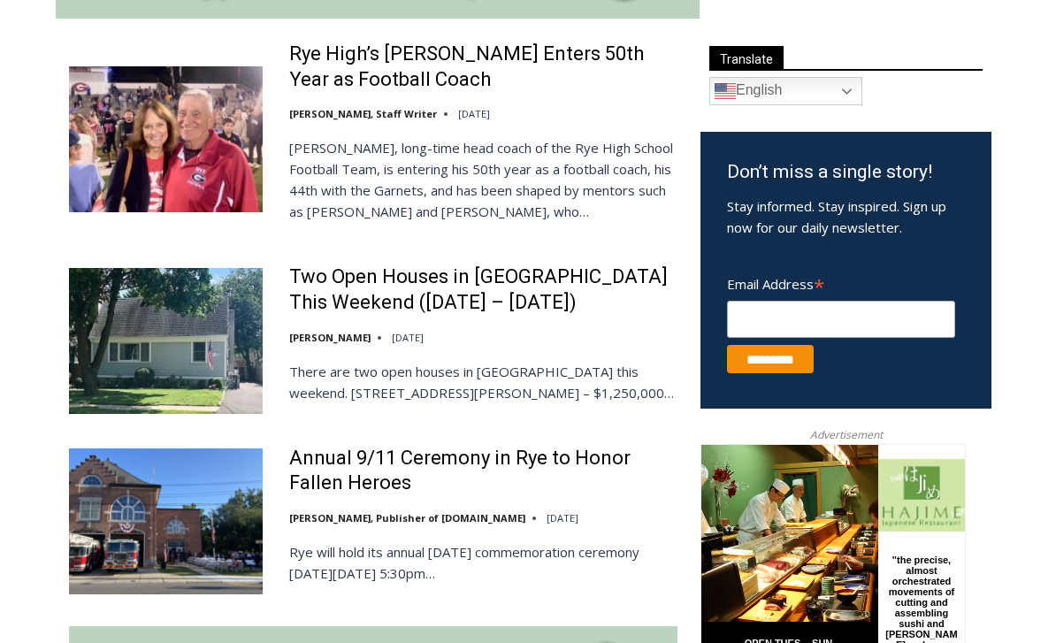 The width and height of the screenshot is (1056, 643). I want to click on img: en, so click(725, 92).